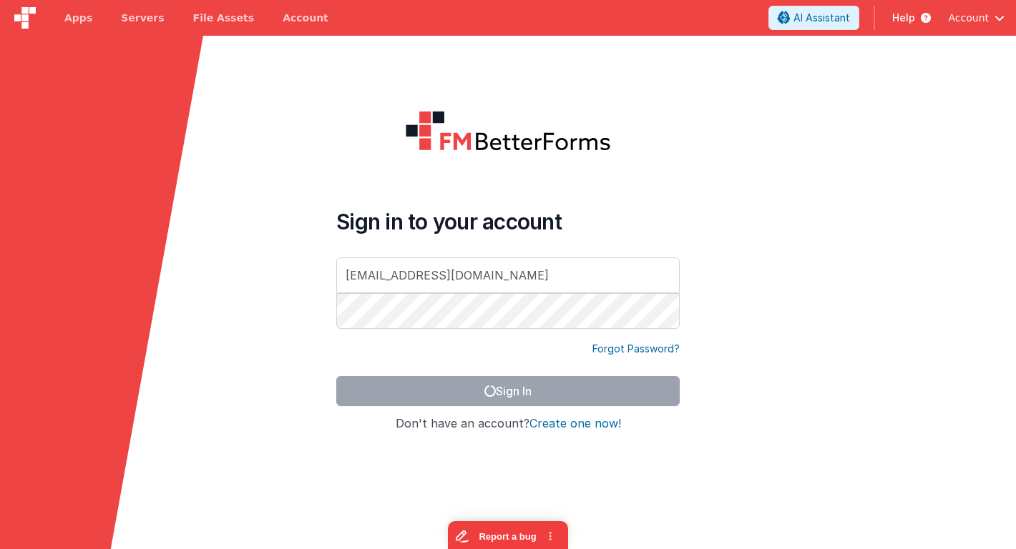  Describe the element at coordinates (508, 275) in the screenshot. I see `input: Email Address` at that location.